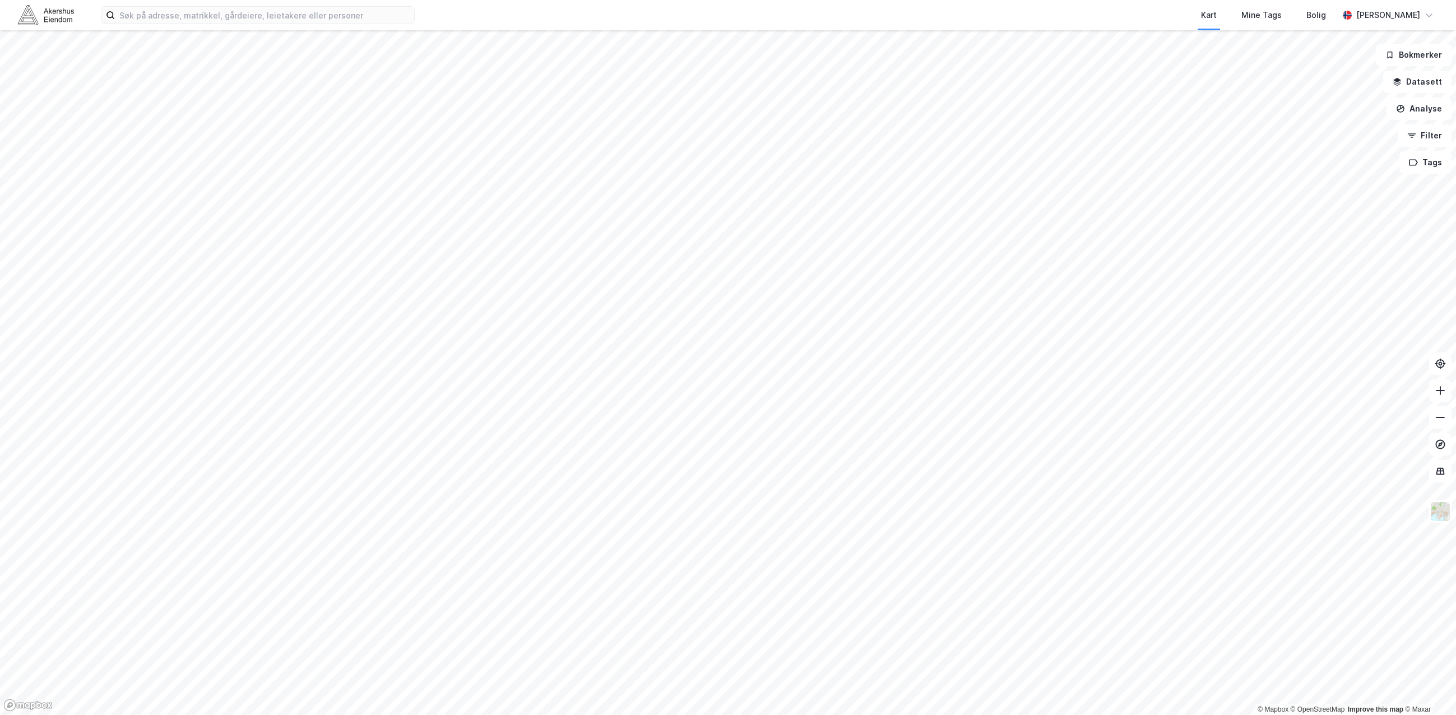  I want to click on div: Bolig, so click(1316, 15).